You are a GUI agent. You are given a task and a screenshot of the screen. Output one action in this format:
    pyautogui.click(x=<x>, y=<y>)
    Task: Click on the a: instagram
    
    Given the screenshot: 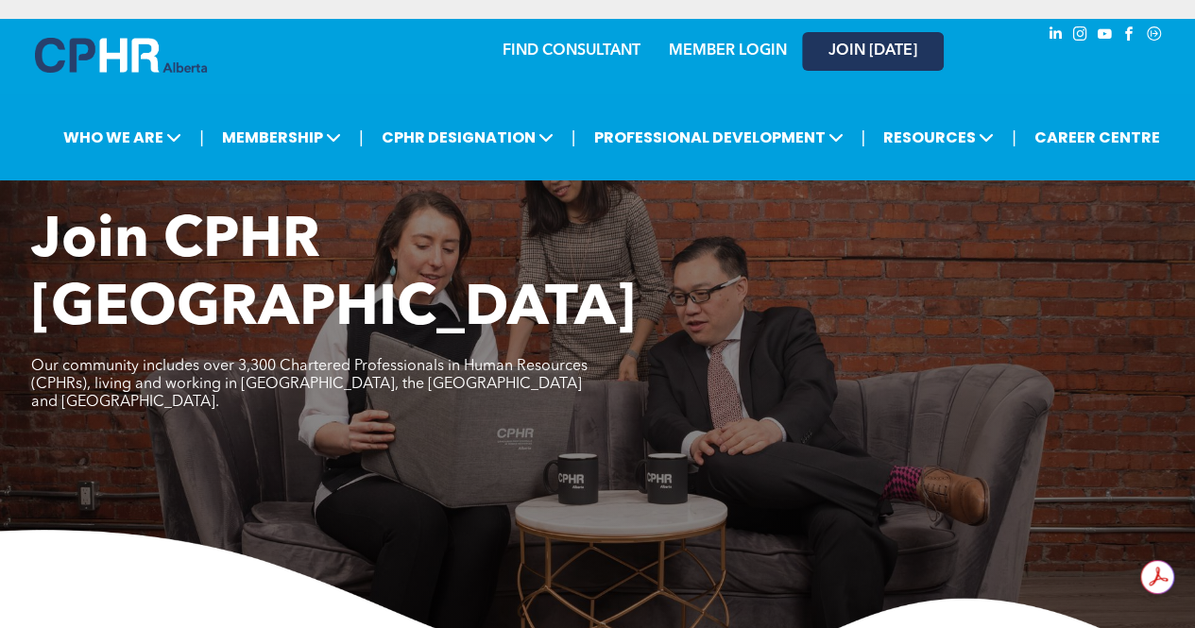 What is the action you would take?
    pyautogui.click(x=1081, y=36)
    